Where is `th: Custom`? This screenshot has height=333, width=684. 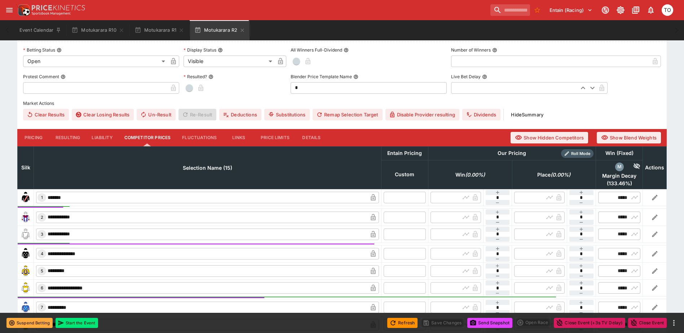 th: Custom is located at coordinates (404, 174).